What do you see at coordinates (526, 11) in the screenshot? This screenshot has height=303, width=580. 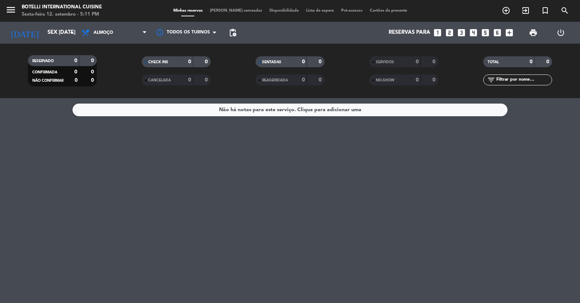 I see `i: exit_to_app` at bounding box center [526, 11].